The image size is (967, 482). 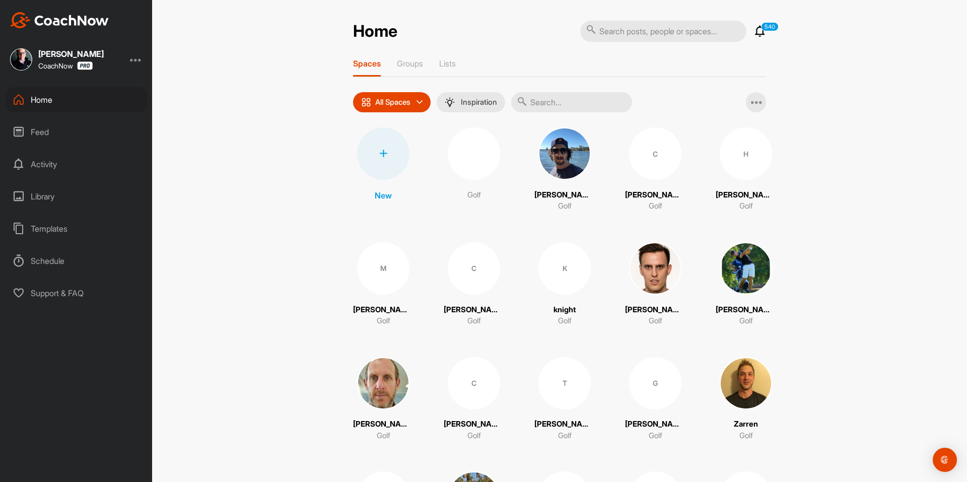 What do you see at coordinates (945, 460) in the screenshot?
I see `div: Open Intercom Messenger` at bounding box center [945, 460].